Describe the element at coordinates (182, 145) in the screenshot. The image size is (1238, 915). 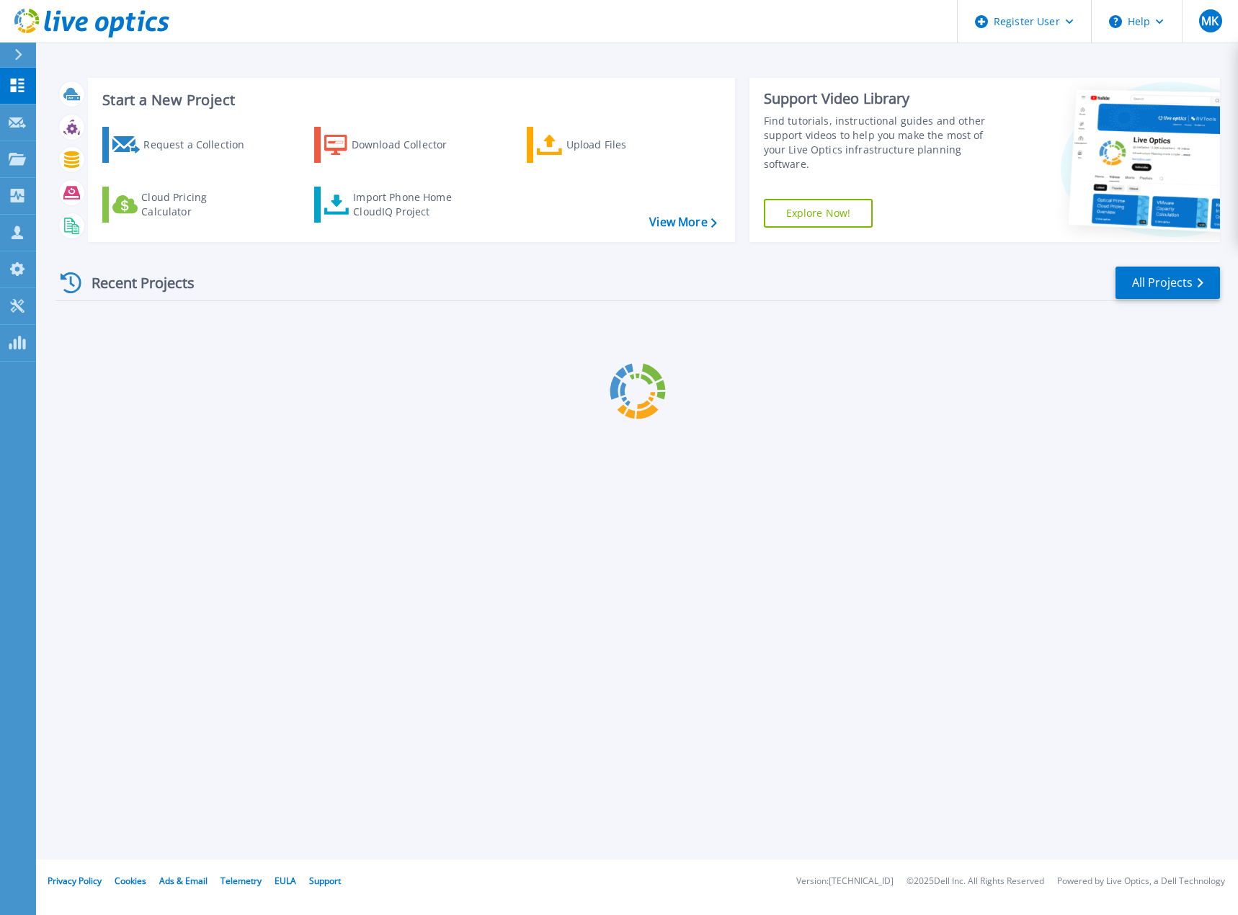
I see `a: Request a Collection` at that location.